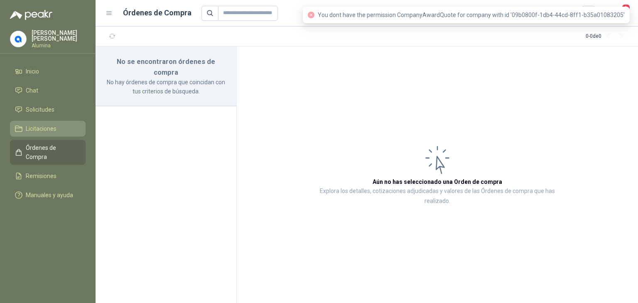  Describe the element at coordinates (18, 39) in the screenshot. I see `img: Company Logo` at that location.